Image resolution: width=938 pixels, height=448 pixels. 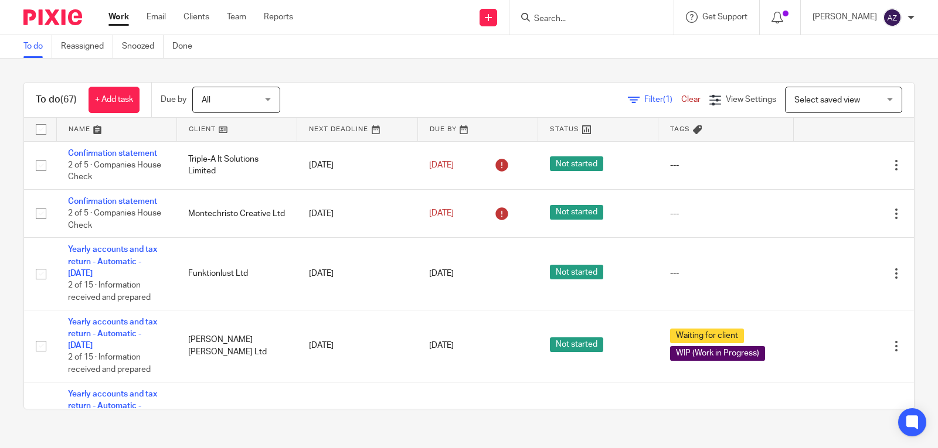 What do you see at coordinates (278, 17) in the screenshot?
I see `a: Reports` at bounding box center [278, 17].